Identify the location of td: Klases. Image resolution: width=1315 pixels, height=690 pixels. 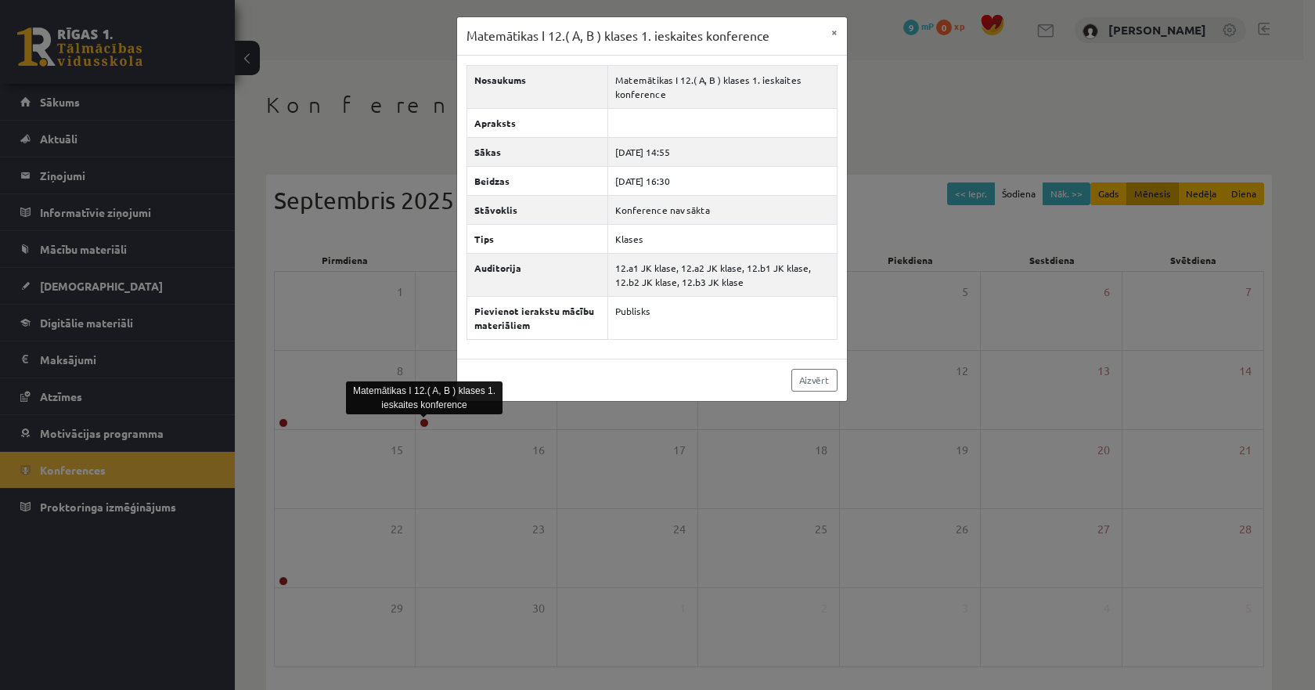
(723, 238).